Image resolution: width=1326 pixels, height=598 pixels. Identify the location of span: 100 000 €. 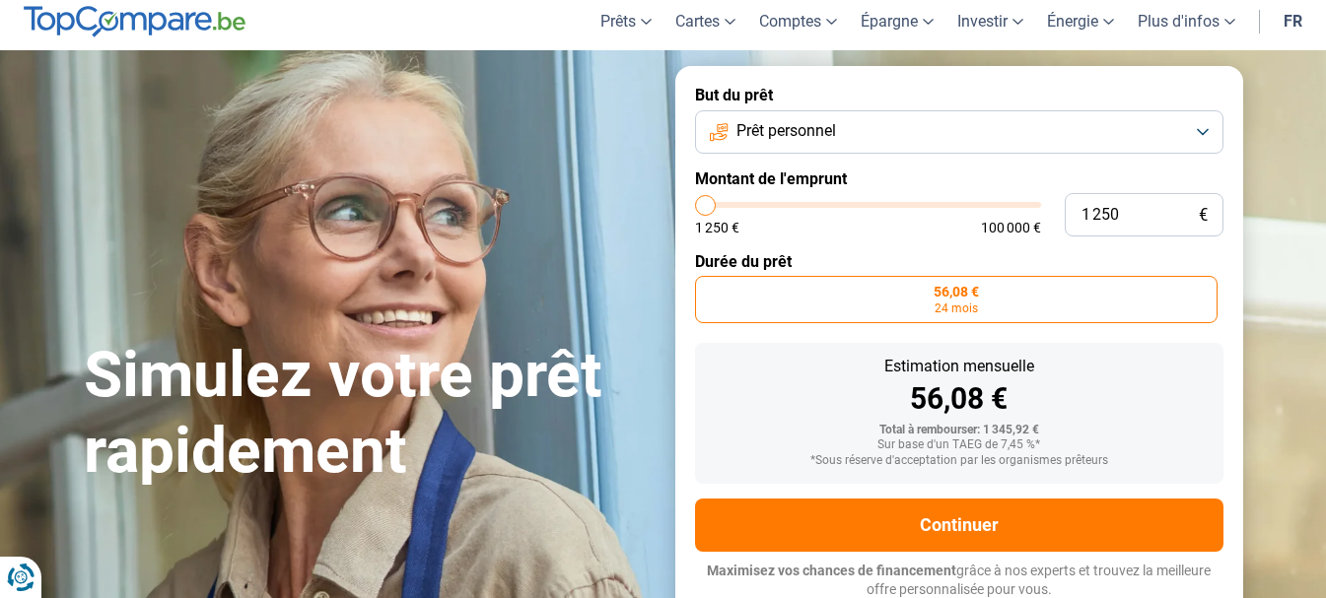
(1011, 228).